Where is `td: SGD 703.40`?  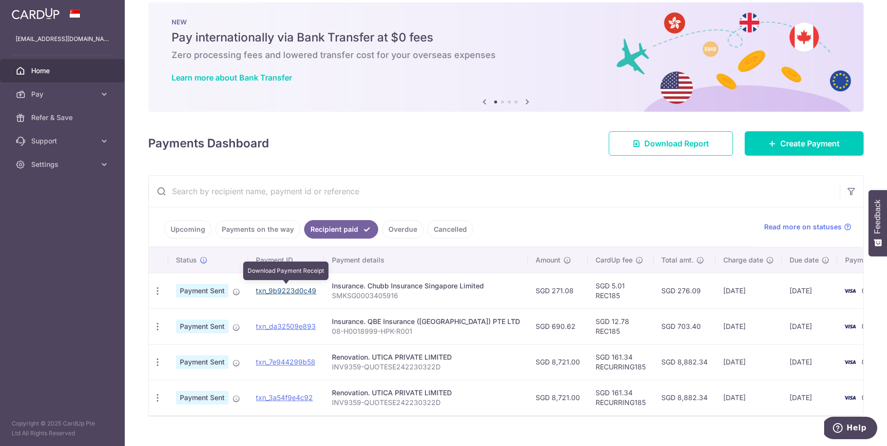 td: SGD 703.40 is located at coordinates (684, 326).